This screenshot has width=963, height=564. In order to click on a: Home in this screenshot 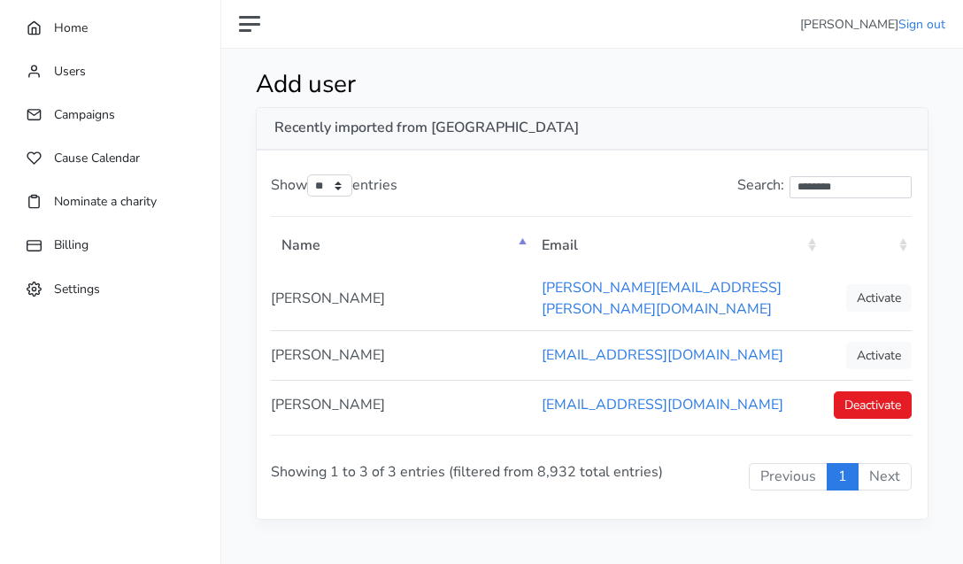, I will do `click(110, 27)`.